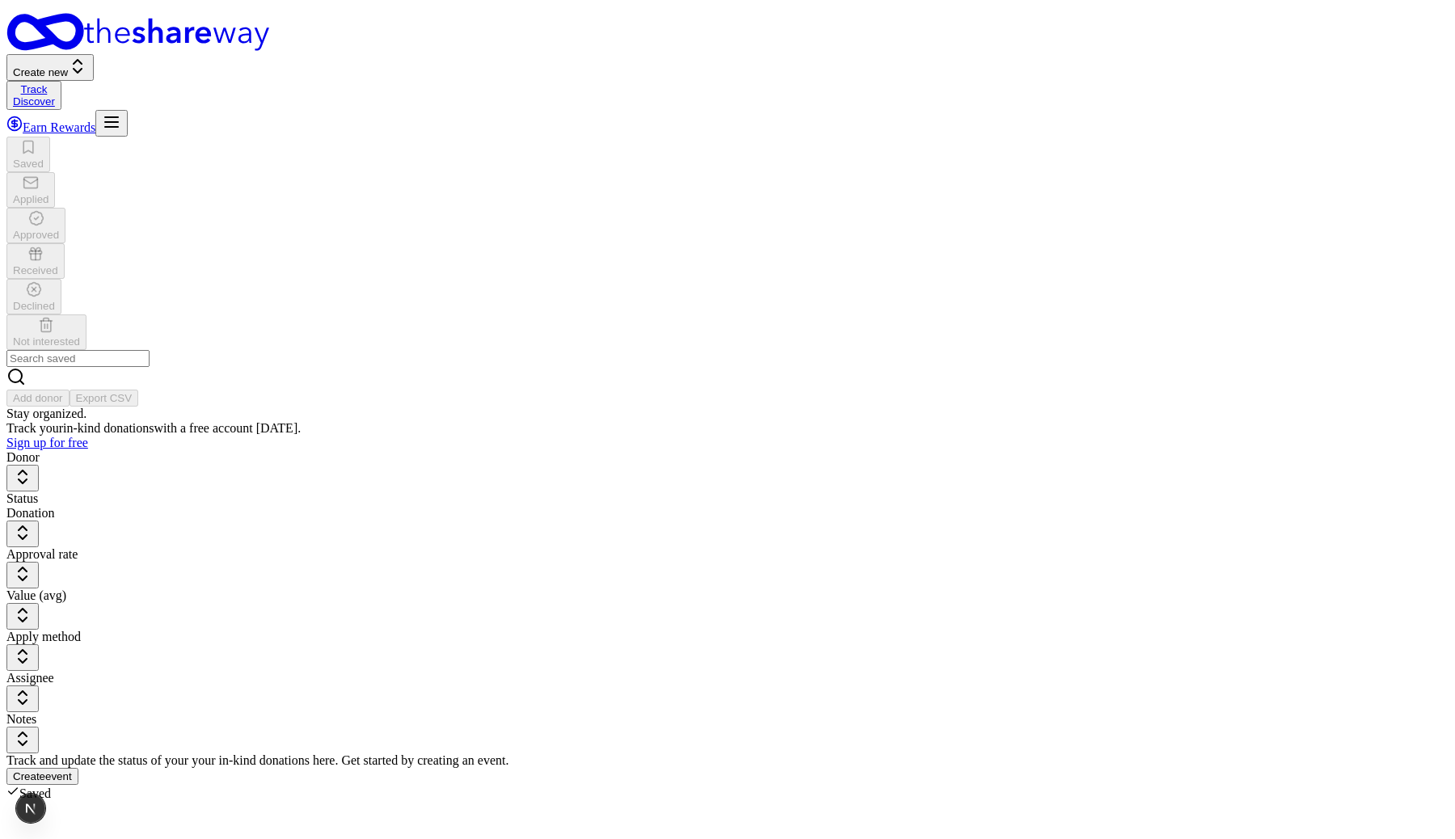  I want to click on a: Discover, so click(34, 101).